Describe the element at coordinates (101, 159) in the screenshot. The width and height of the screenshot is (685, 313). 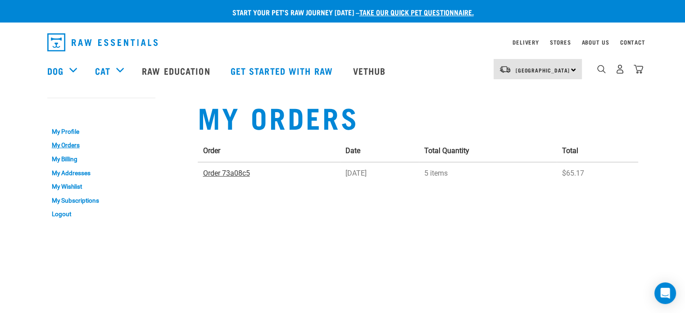
I see `a: My Billing` at that location.